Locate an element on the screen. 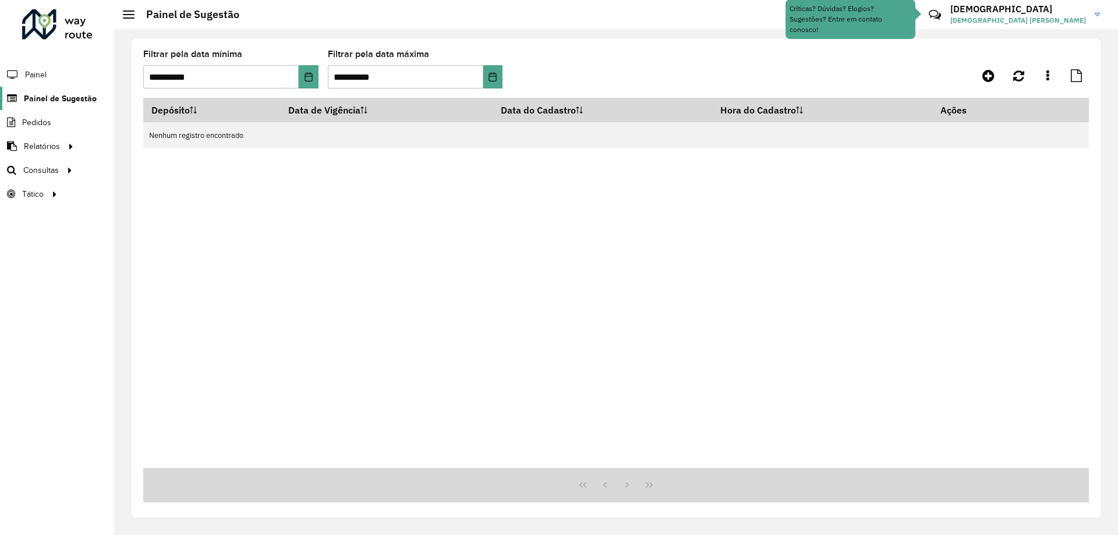  span: Painel is located at coordinates (36, 75).